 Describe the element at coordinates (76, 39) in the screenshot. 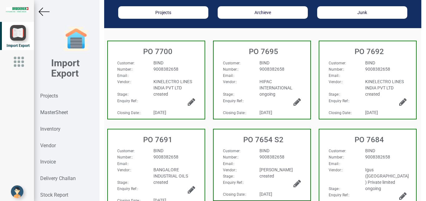

I see `img: garage-closed.png` at that location.